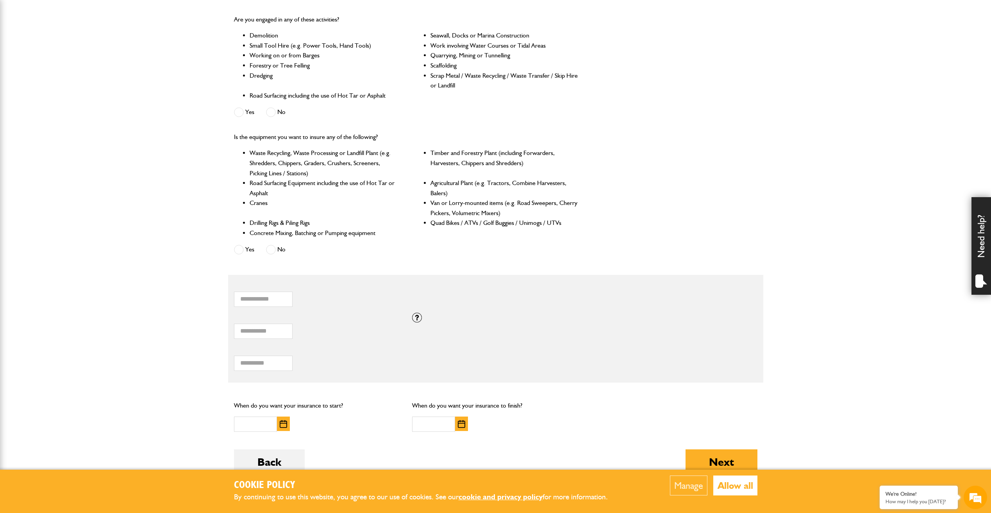 Image resolution: width=991 pixels, height=513 pixels. What do you see at coordinates (324, 55) in the screenshot?
I see `li: Working on or from Barges` at bounding box center [324, 55].